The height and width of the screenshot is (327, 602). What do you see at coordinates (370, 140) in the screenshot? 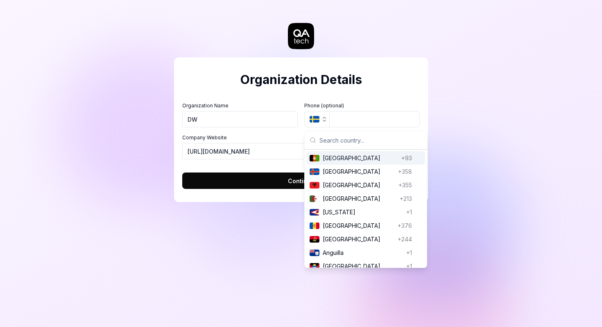
I see `input: Search country...` at bounding box center [370, 140].